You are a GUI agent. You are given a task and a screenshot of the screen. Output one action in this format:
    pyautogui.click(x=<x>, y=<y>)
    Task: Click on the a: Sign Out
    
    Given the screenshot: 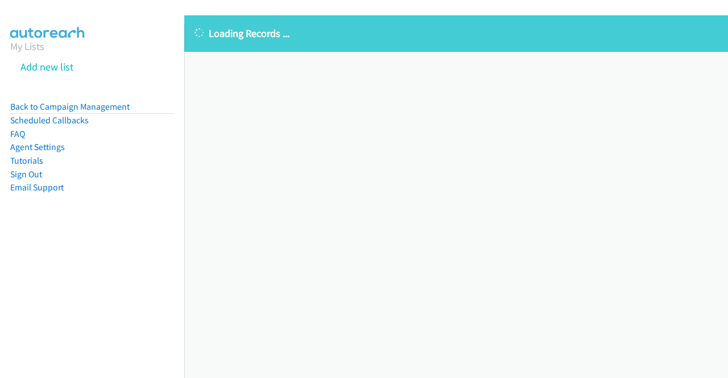 What is the action you would take?
    pyautogui.click(x=26, y=174)
    